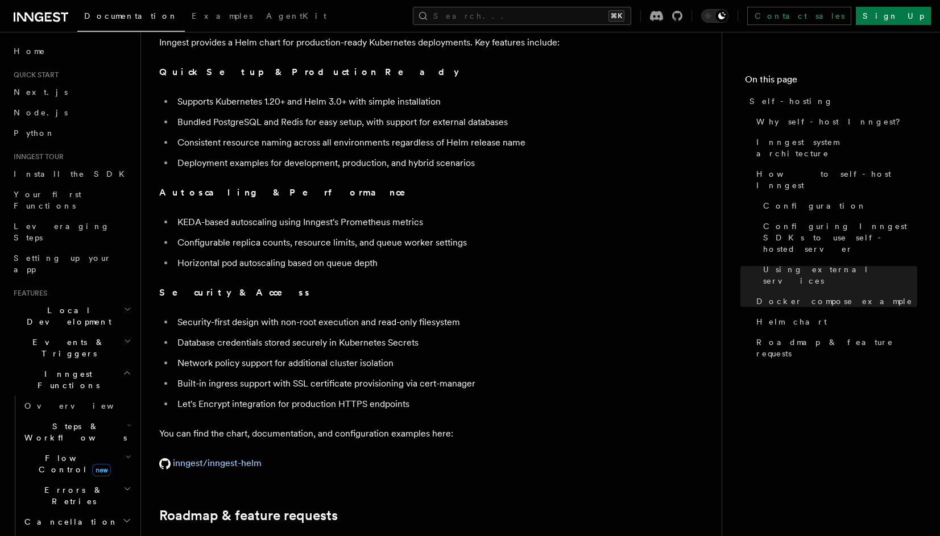 The width and height of the screenshot is (940, 536). I want to click on span: Events & Triggers, so click(67, 348).